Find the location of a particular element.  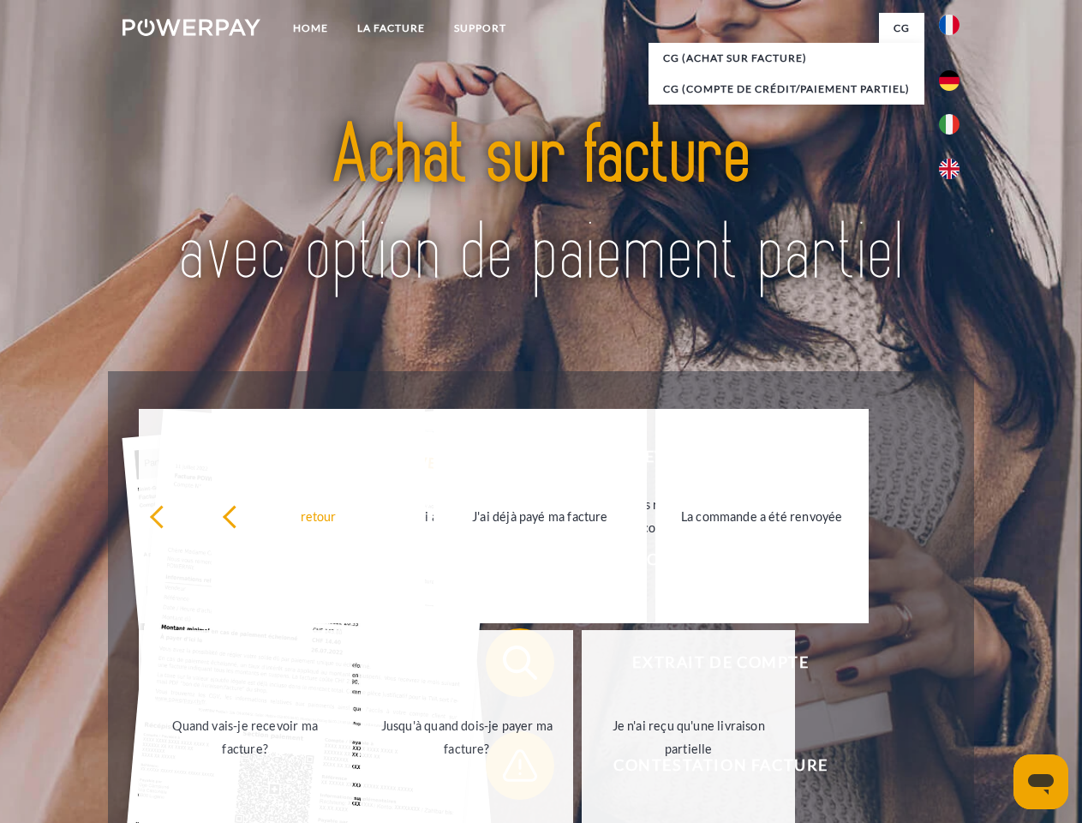

img: de is located at coordinates (949, 81).